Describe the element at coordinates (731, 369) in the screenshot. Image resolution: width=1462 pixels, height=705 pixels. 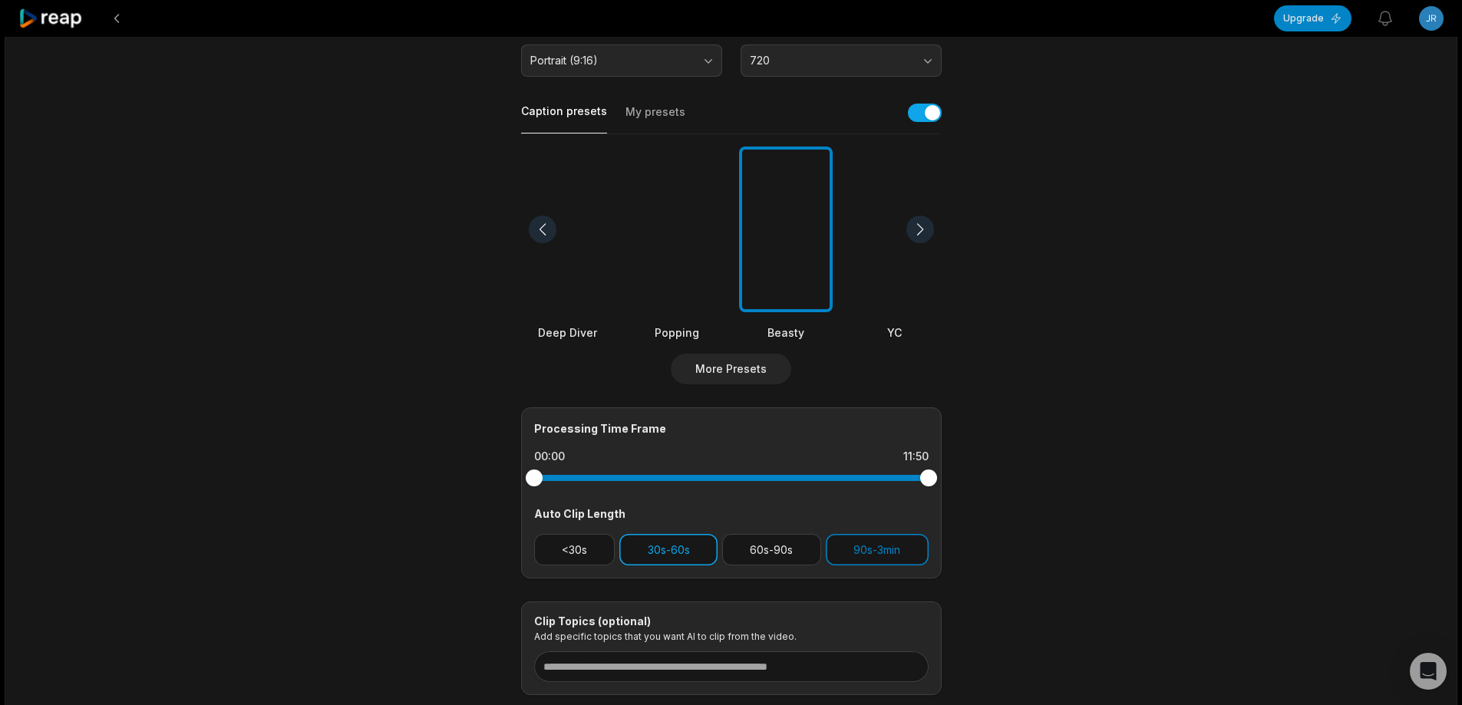
I see `button: More Presets` at that location.